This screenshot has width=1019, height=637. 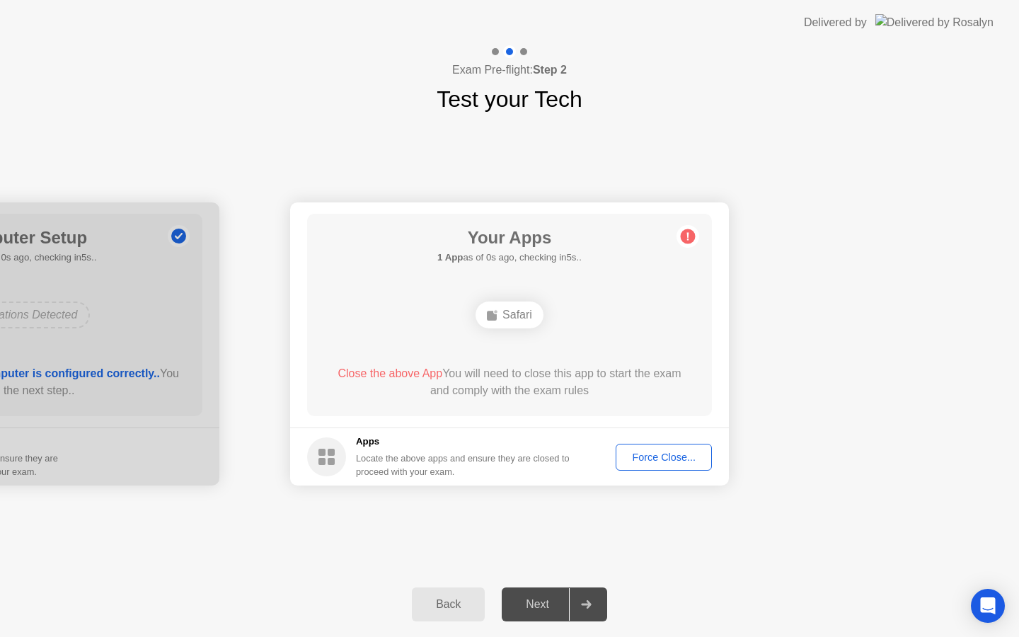 I want to click on span: Close the above App, so click(x=390, y=373).